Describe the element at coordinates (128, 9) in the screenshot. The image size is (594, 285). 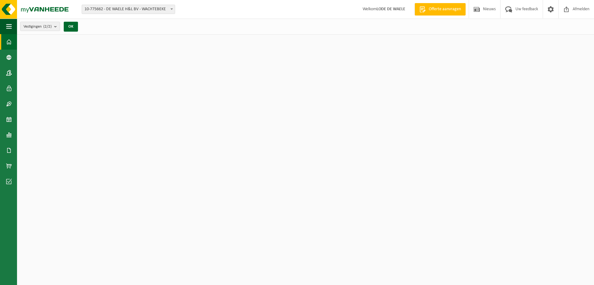
I see `span: 10-775662 - DE WAELE H&L BV - WACHTEBEKE` at that location.